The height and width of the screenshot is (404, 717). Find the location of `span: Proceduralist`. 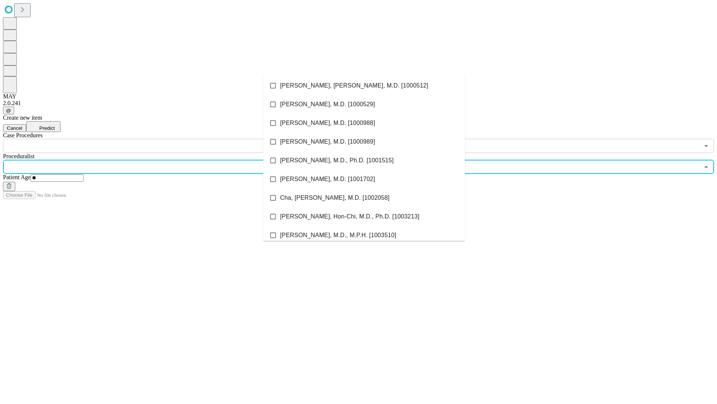

span: Proceduralist is located at coordinates (19, 156).